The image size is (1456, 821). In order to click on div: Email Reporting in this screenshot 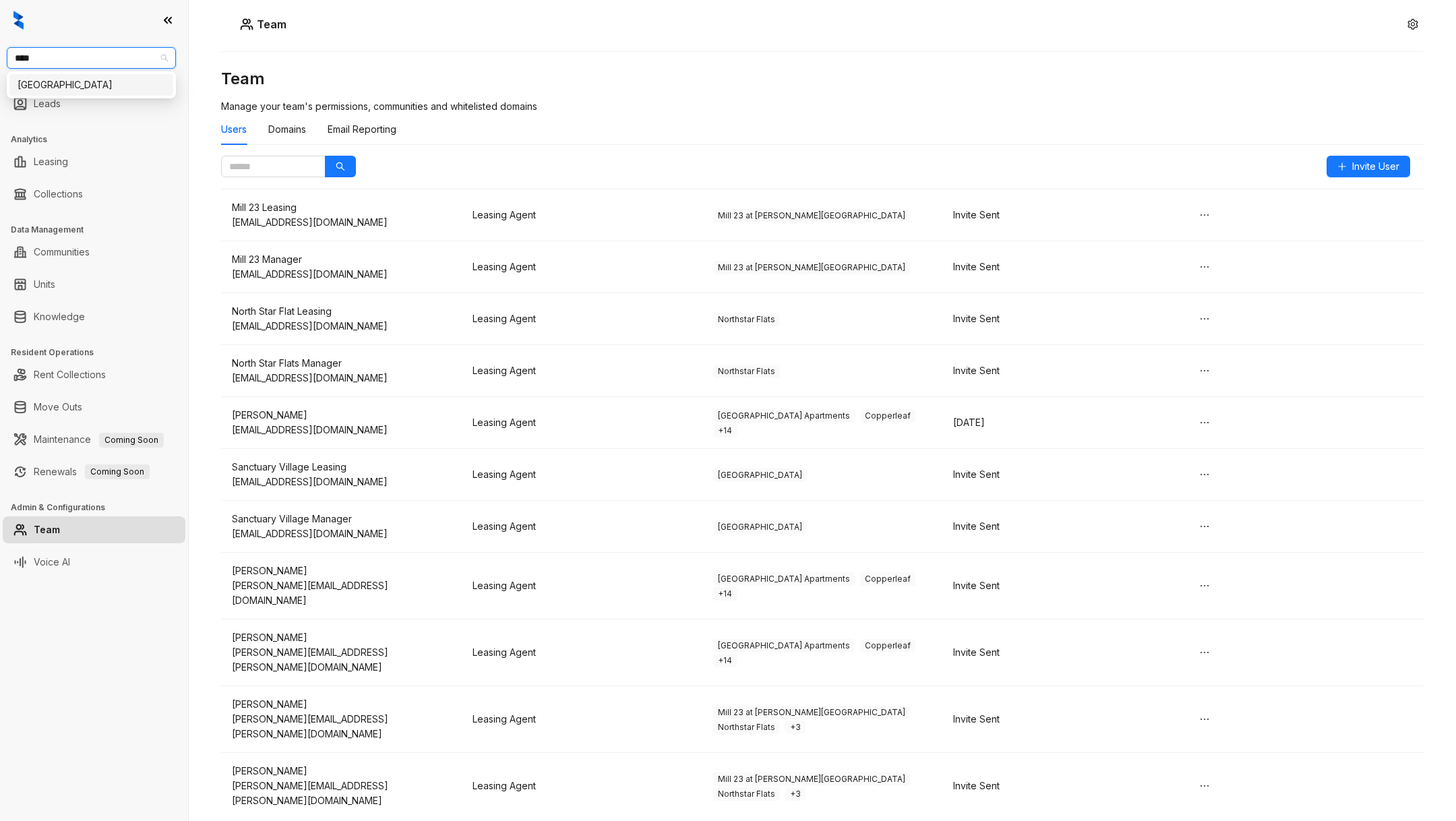, I will do `click(362, 130)`.